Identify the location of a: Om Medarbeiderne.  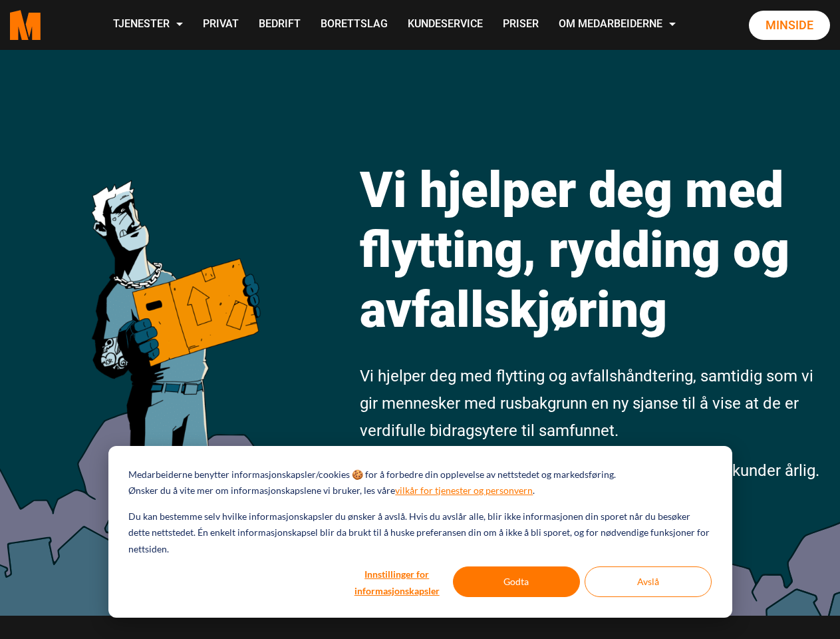
(617, 25).